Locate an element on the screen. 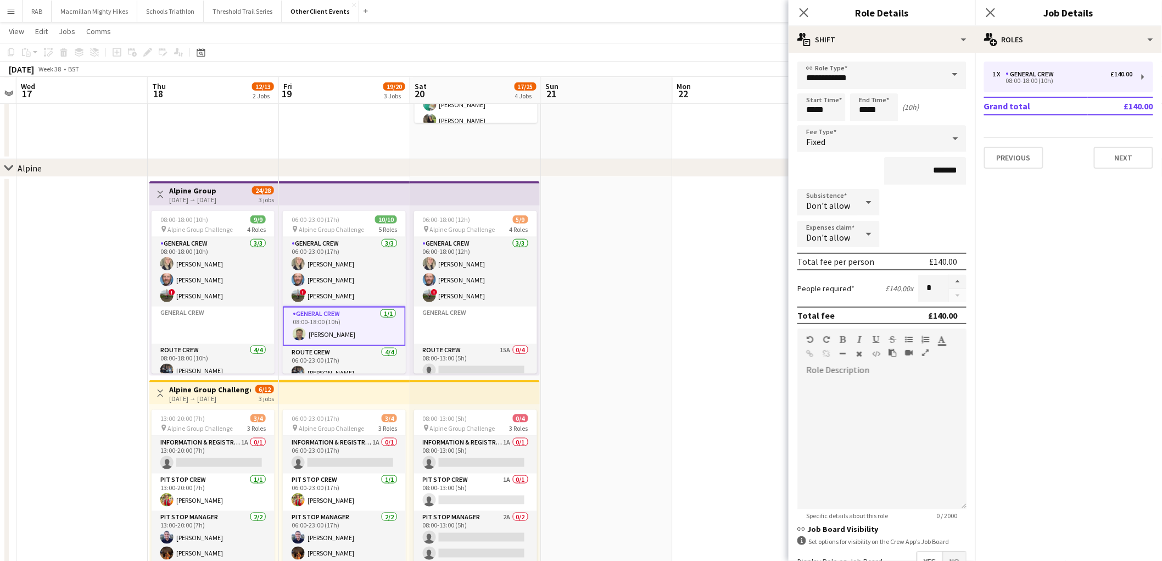  span: 10/10 is located at coordinates (386, 219).